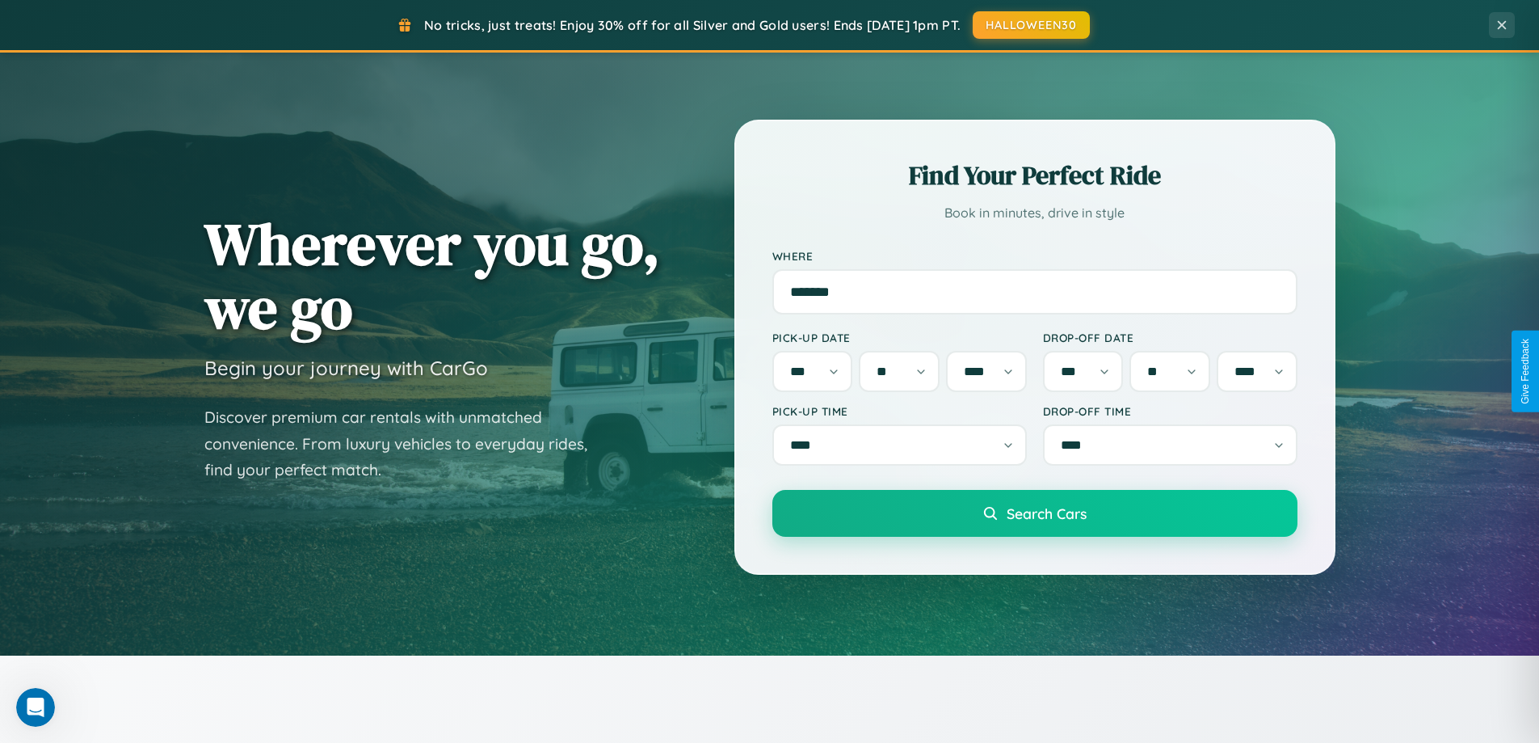  What do you see at coordinates (1170, 411) in the screenshot?
I see `label: Drop-off Time` at bounding box center [1170, 411].